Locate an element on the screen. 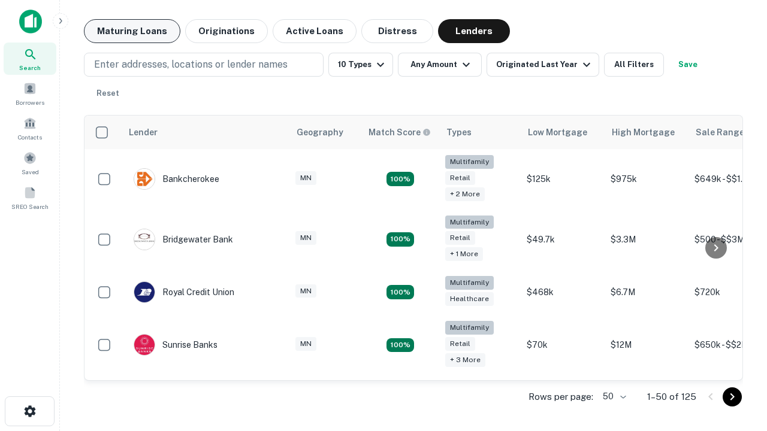 This screenshot has width=767, height=431. div: Matching Properties: 17, hasApolloMatch: undefined is located at coordinates (400, 292).